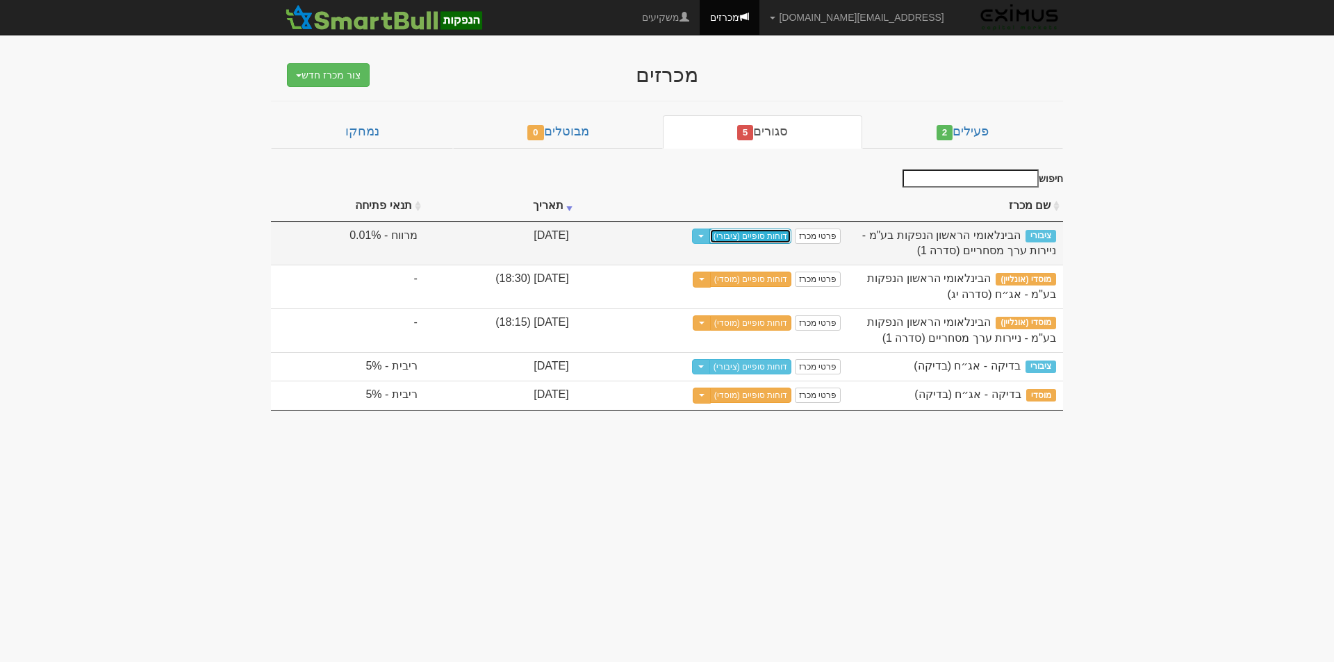  Describe the element at coordinates (1041, 395) in the screenshot. I see `span: מוסדי` at that location.